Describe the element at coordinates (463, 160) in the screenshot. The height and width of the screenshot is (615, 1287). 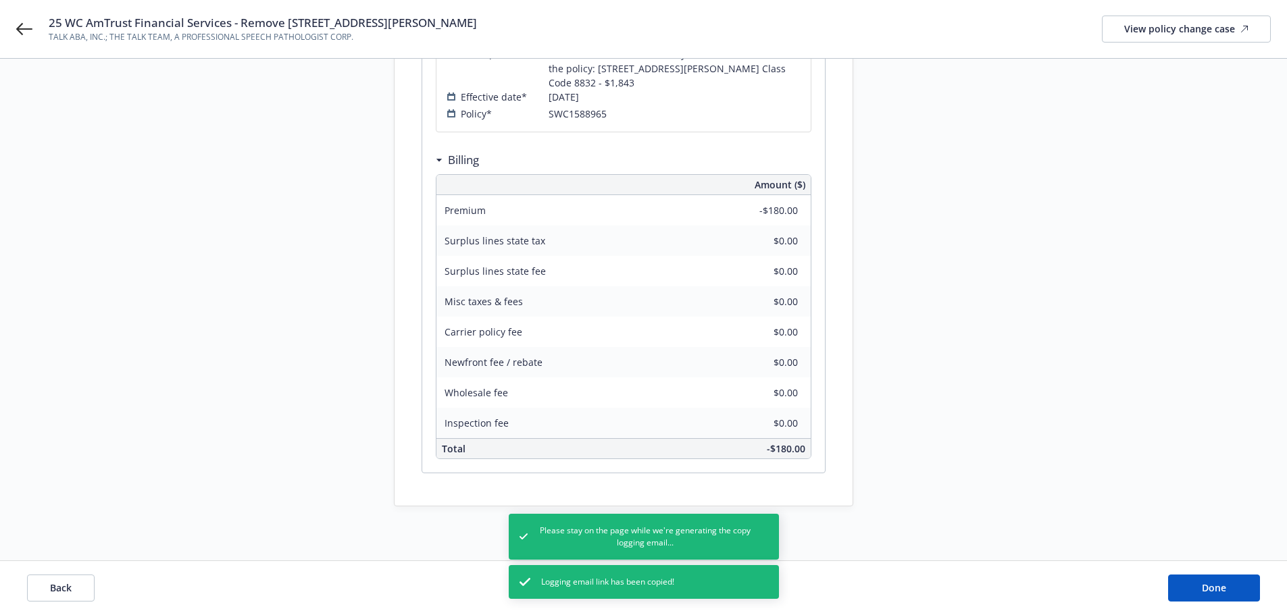
I see `h3: Billing` at that location.